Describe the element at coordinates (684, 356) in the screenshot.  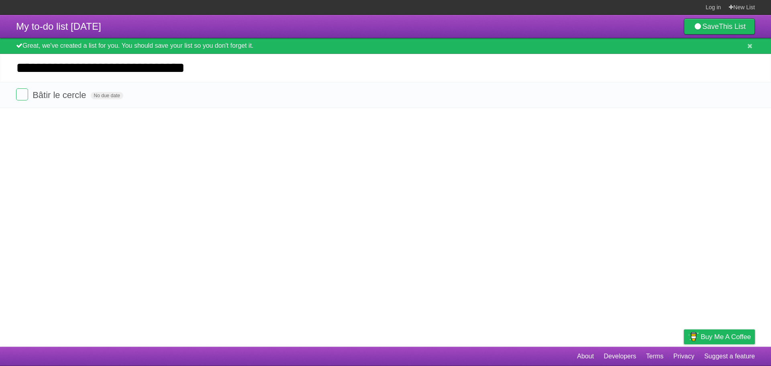
I see `a: Privacy` at that location.